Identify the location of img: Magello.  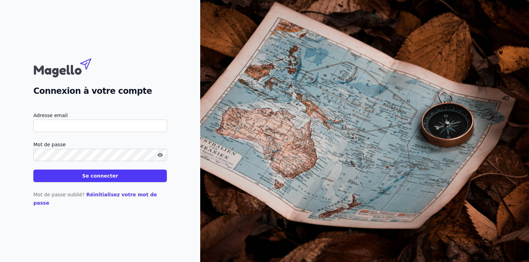
(70, 67).